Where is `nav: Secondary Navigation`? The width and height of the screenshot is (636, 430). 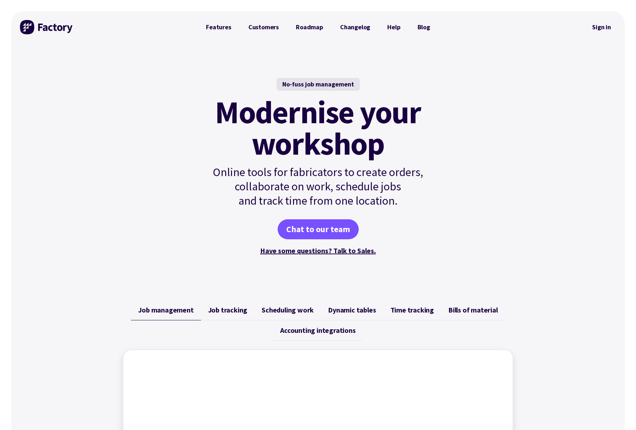 nav: Secondary Navigation is located at coordinates (602, 27).